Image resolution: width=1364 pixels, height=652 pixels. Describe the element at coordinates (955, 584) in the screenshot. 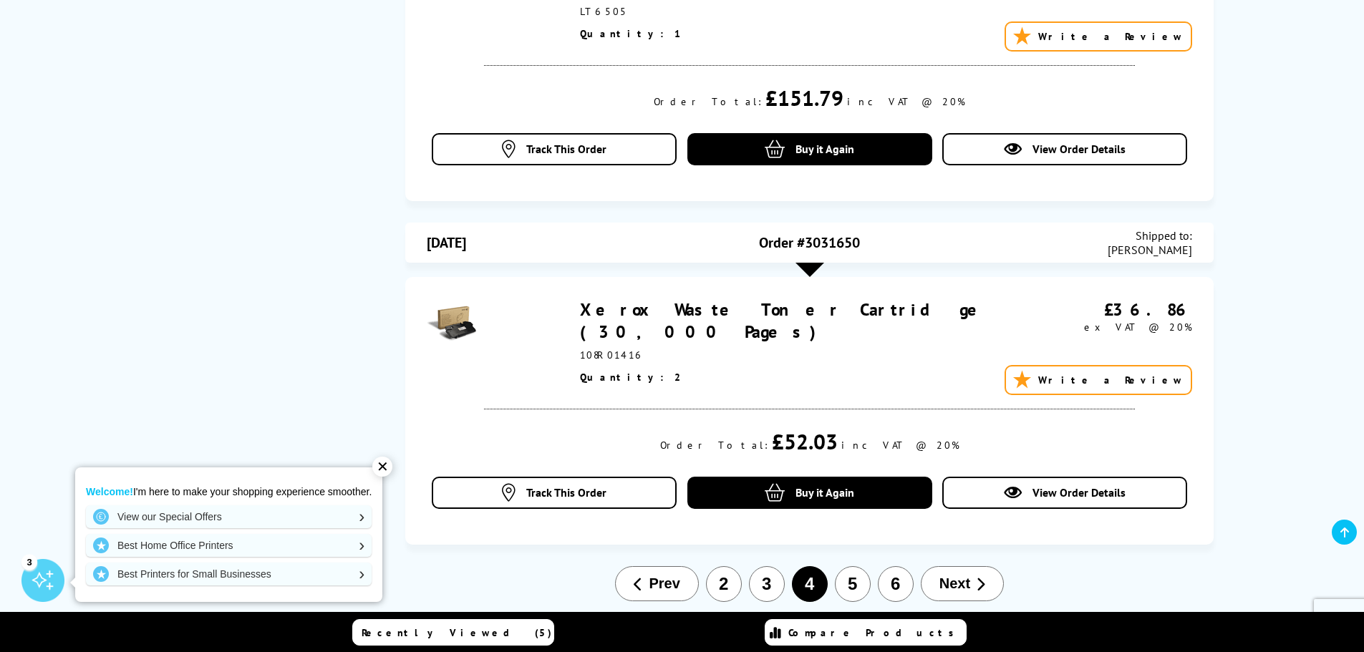

I see `span: Next` at that location.